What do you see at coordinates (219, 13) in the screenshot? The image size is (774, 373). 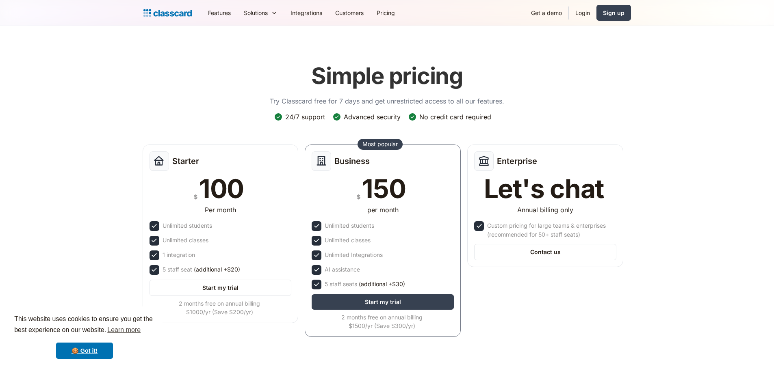 I see `a: Features` at bounding box center [219, 13].